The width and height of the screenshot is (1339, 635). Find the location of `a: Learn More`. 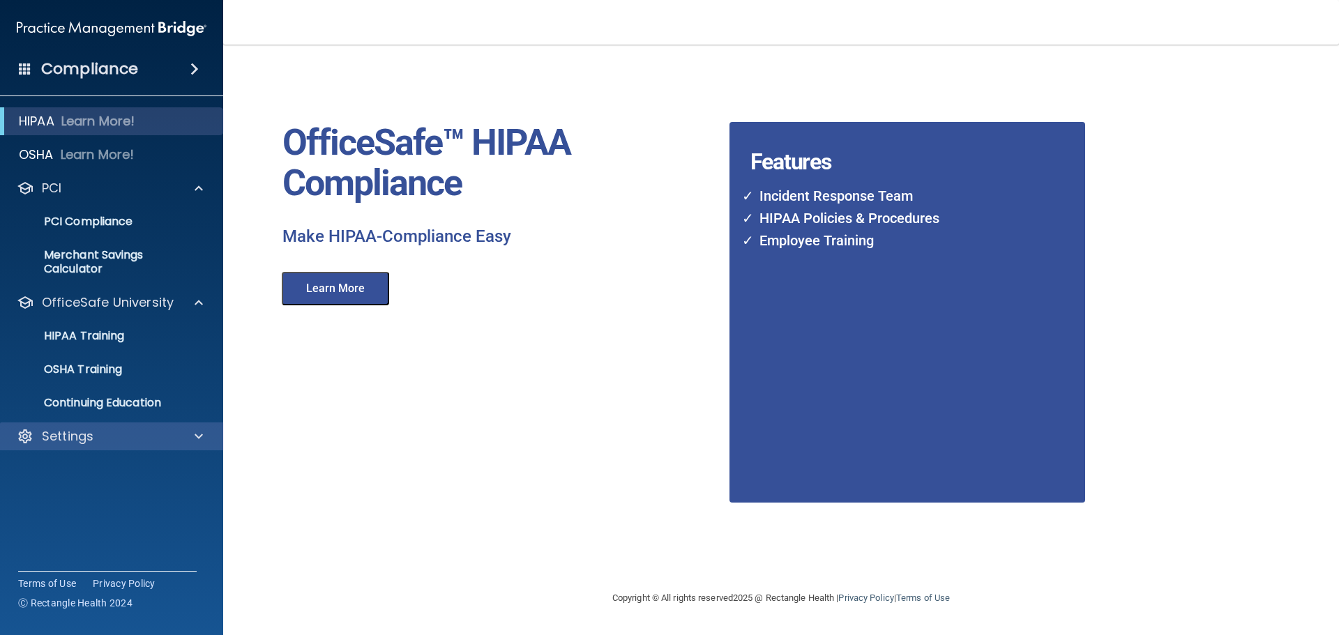

a: Learn More is located at coordinates (337, 289).